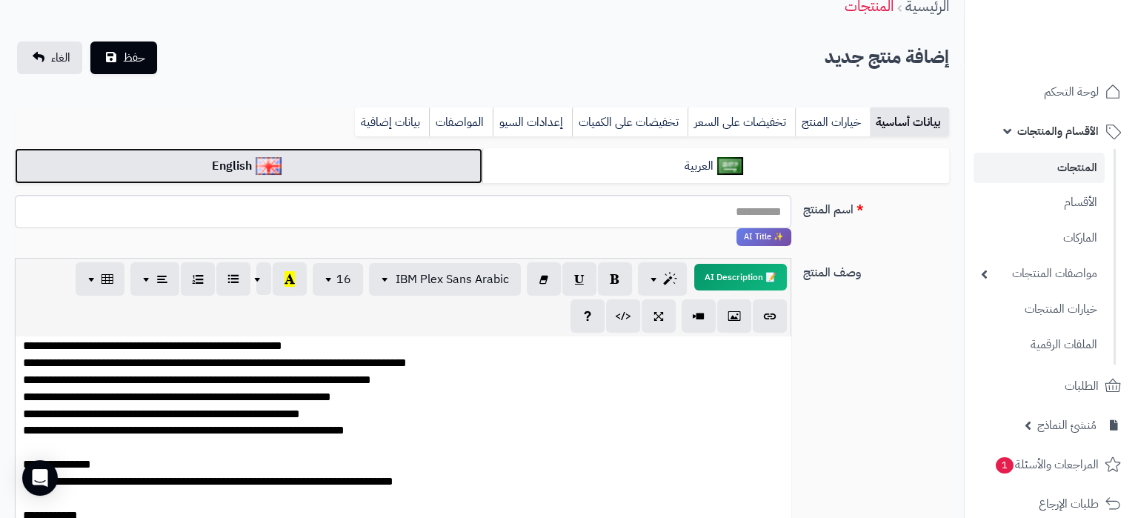 This screenshot has height=518, width=1138. What do you see at coordinates (452, 279) in the screenshot?
I see `span: IBM Plex Sans Arabic` at bounding box center [452, 279].